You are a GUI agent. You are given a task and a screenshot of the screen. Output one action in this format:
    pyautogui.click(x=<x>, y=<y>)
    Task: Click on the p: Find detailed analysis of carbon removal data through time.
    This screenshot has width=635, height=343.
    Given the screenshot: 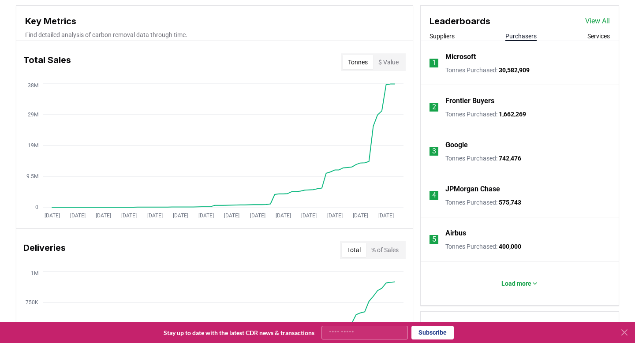 What is the action you would take?
    pyautogui.click(x=214, y=35)
    